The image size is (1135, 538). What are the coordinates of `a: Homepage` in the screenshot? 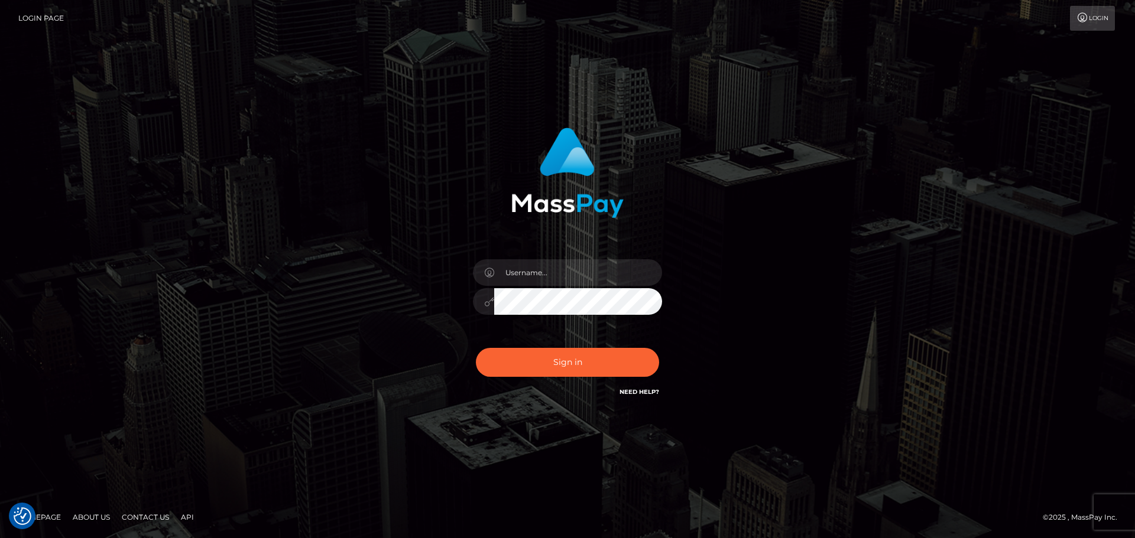 It's located at (39, 517).